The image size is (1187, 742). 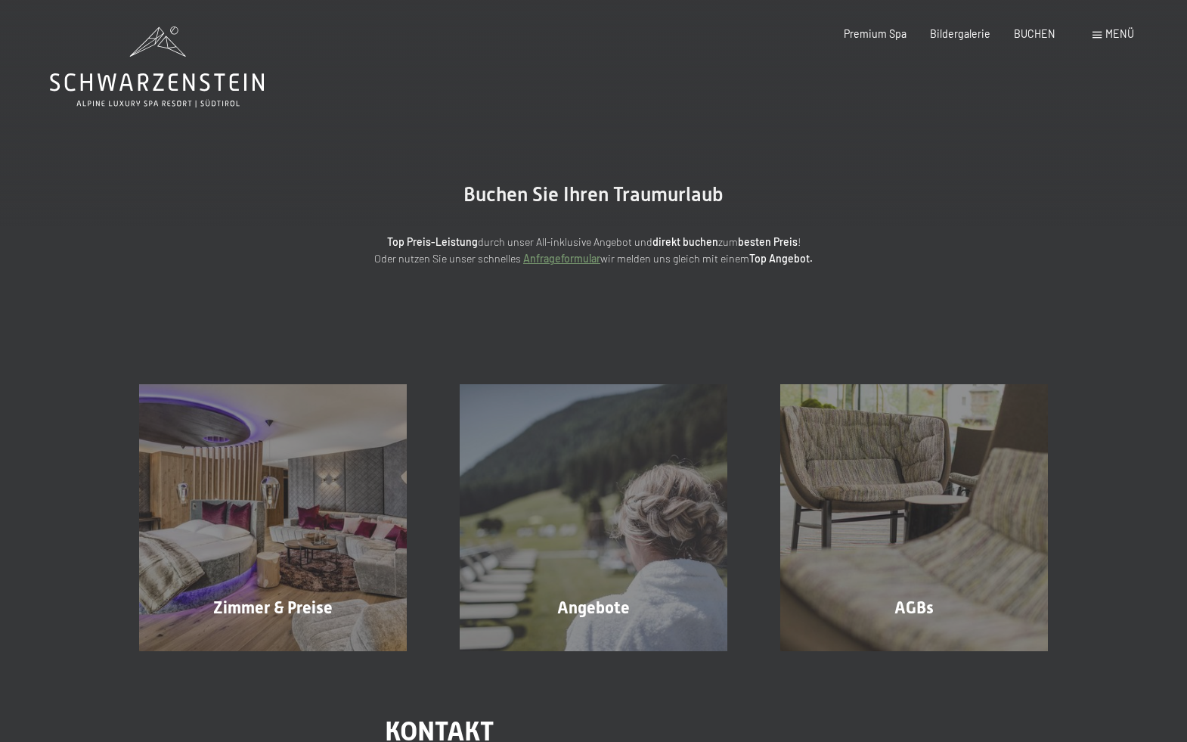 What do you see at coordinates (961, 33) in the screenshot?
I see `a: Bildergalerie` at bounding box center [961, 33].